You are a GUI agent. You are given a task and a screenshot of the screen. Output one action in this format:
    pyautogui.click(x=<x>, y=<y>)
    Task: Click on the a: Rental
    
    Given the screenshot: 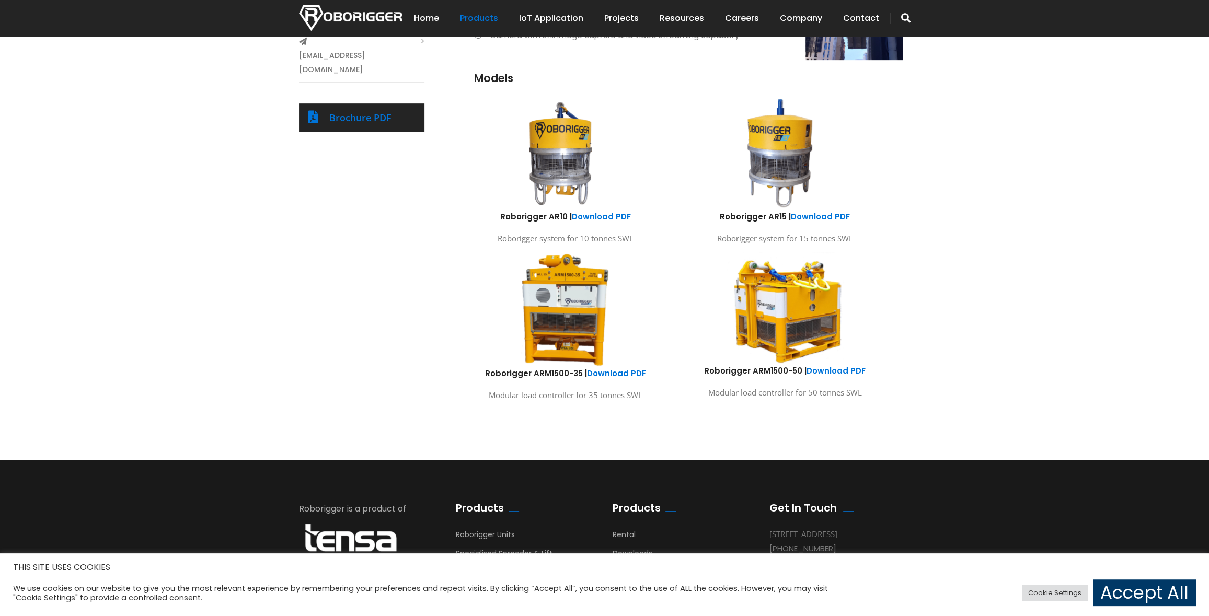 What is the action you would take?
    pyautogui.click(x=624, y=538)
    